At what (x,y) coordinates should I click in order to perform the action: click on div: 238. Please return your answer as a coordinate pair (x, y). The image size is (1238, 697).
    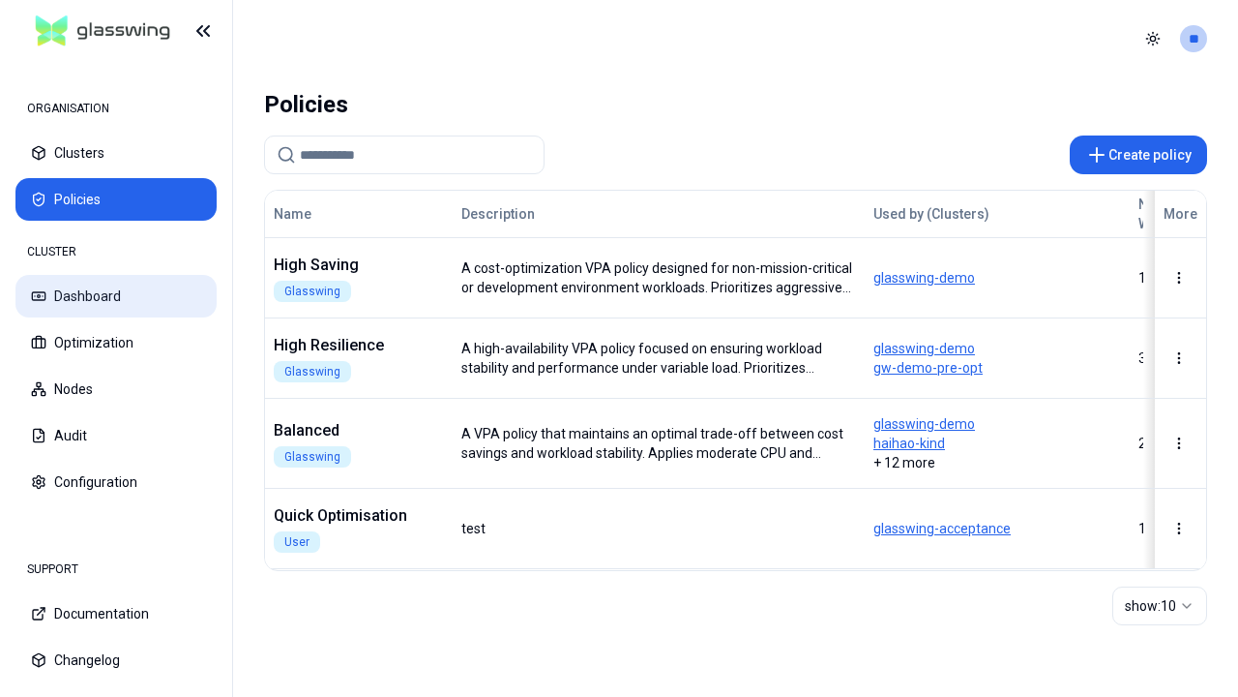
    Looking at the image, I should click on (1174, 443).